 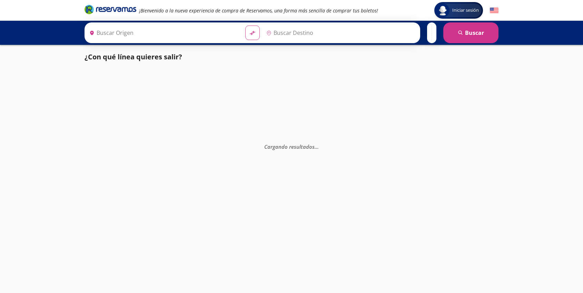 I want to click on i: Brand Logo, so click(x=110, y=9).